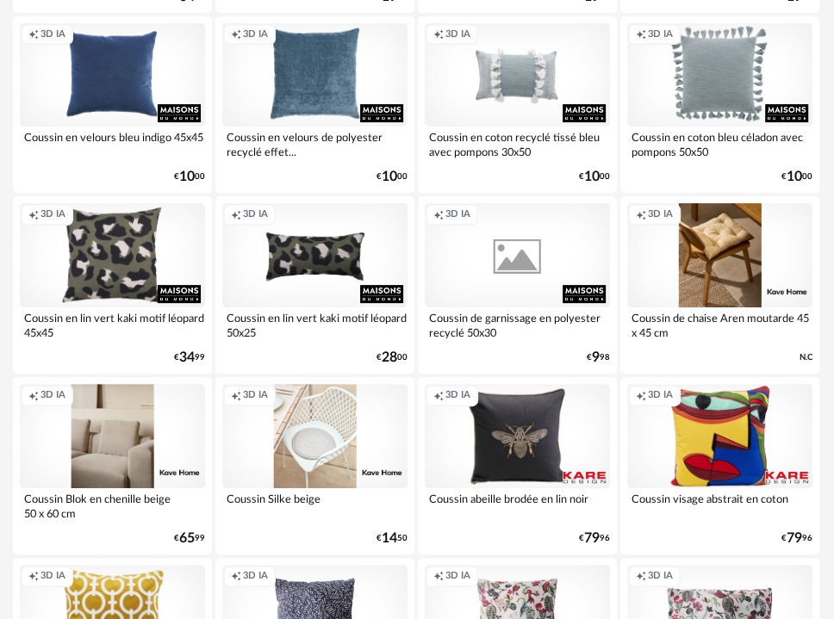 The image size is (834, 619). Describe the element at coordinates (517, 466) in the screenshot. I see `a: Creation icon 3D IA Coussin abeille brodée en lin noir €7996` at that location.